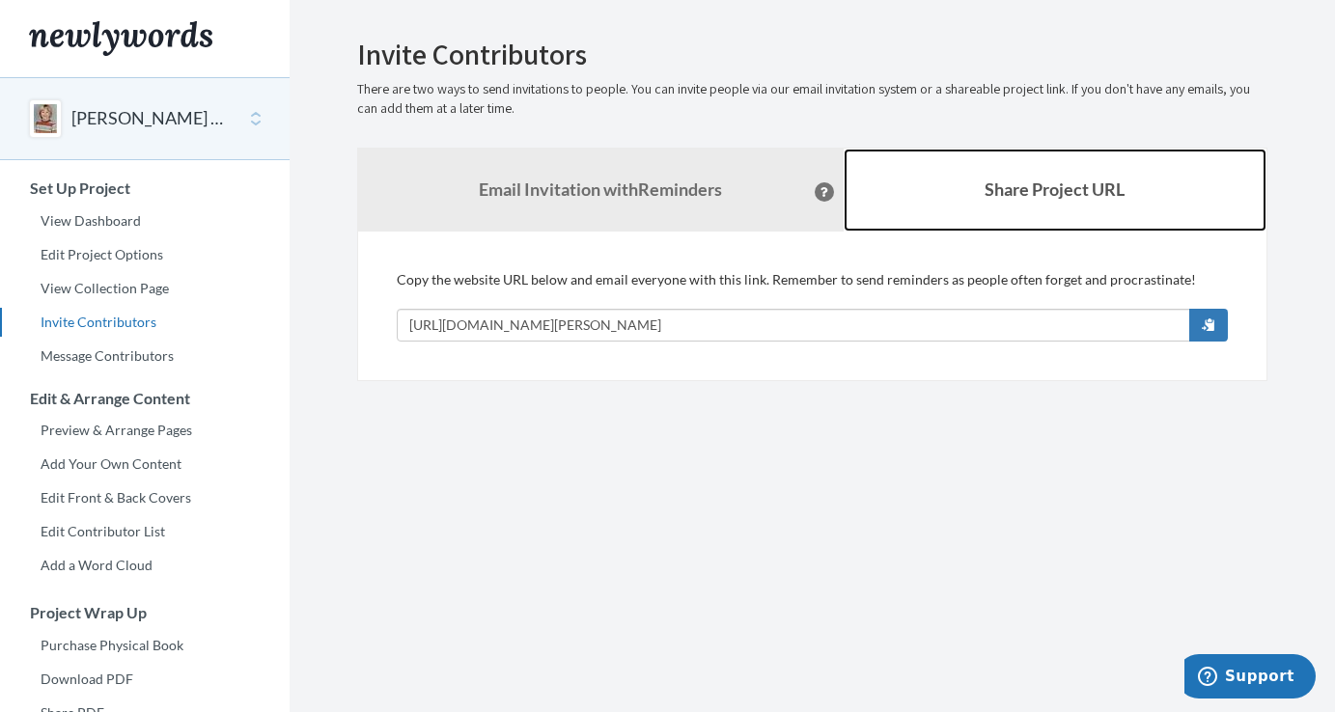 Image resolution: width=1335 pixels, height=712 pixels. I want to click on h3: Edit & Arrange Content, so click(145, 399).